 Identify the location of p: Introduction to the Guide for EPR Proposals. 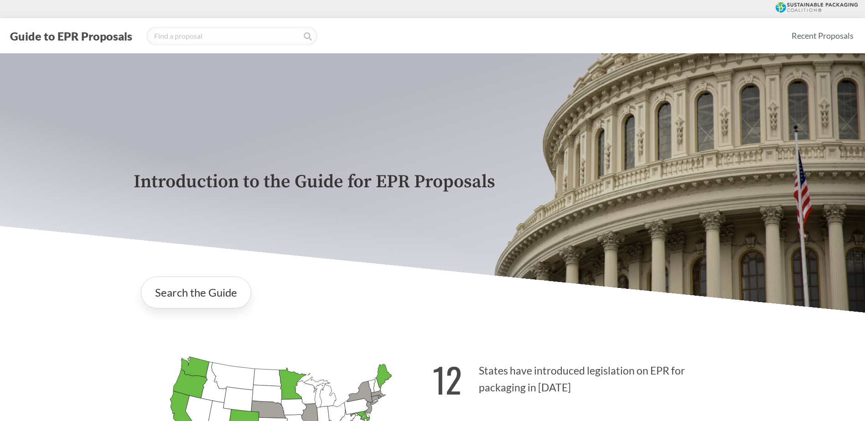
(433, 182).